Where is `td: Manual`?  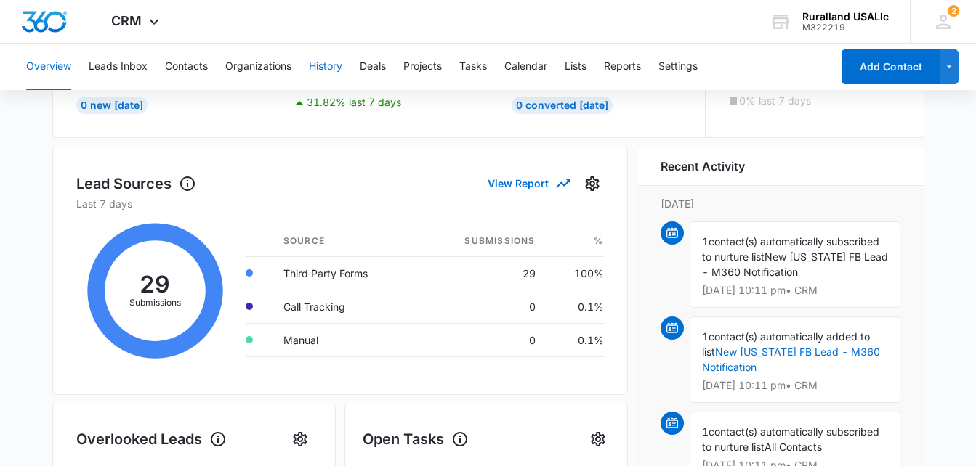
td: Manual is located at coordinates (345, 340).